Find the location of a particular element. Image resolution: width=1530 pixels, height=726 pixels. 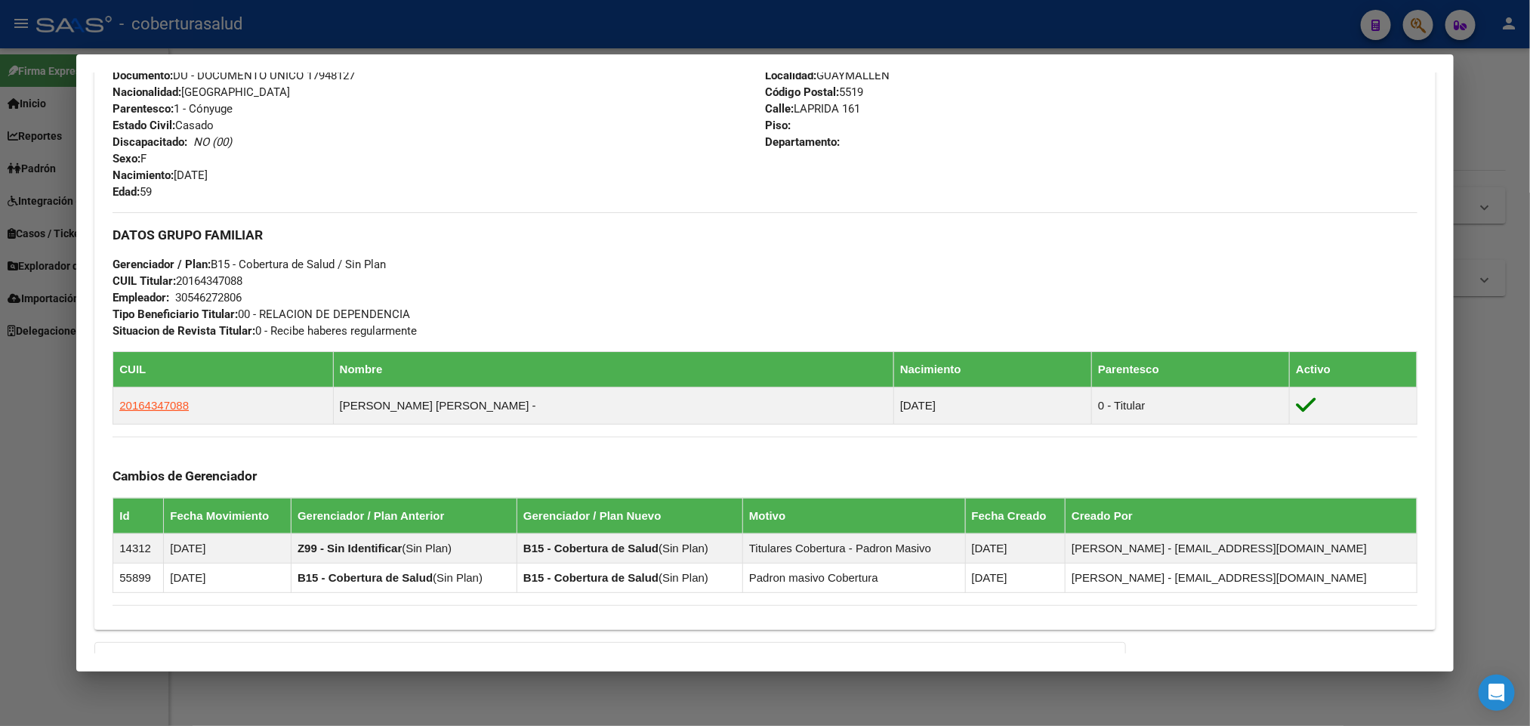

td: 0 - Titular is located at coordinates (1191, 406).